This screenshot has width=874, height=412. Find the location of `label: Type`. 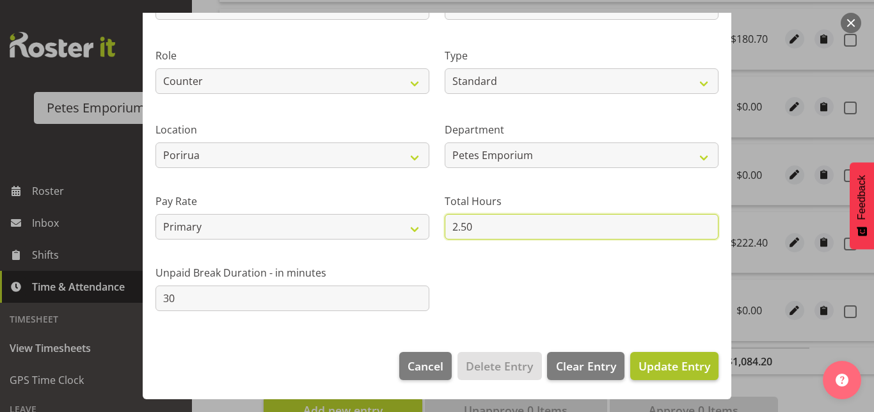

label: Type is located at coordinates (581, 56).